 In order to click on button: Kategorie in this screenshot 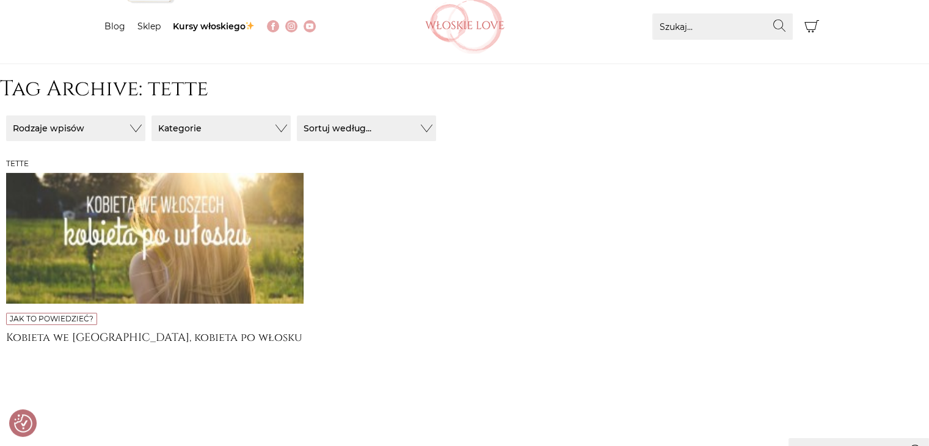, I will do `click(221, 128)`.